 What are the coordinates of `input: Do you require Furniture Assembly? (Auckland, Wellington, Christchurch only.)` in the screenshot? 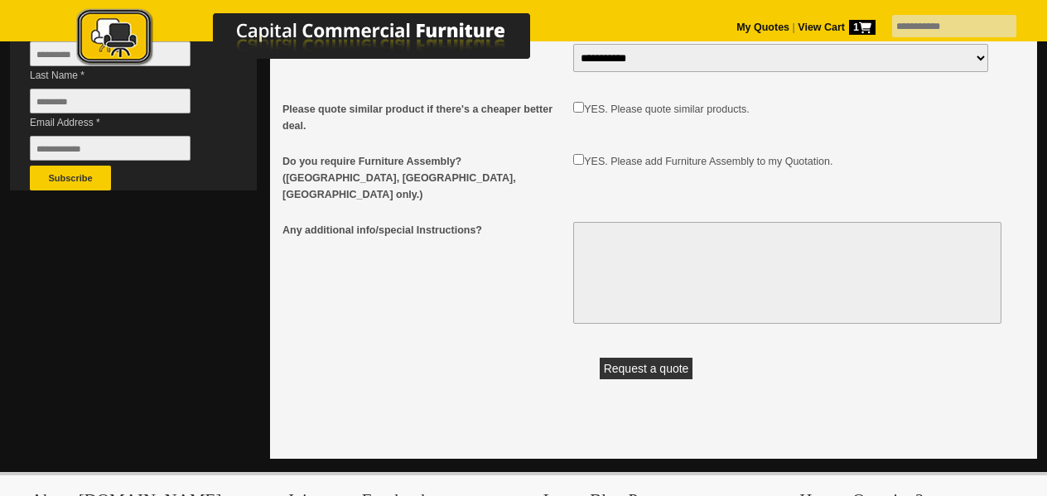 It's located at (578, 159).